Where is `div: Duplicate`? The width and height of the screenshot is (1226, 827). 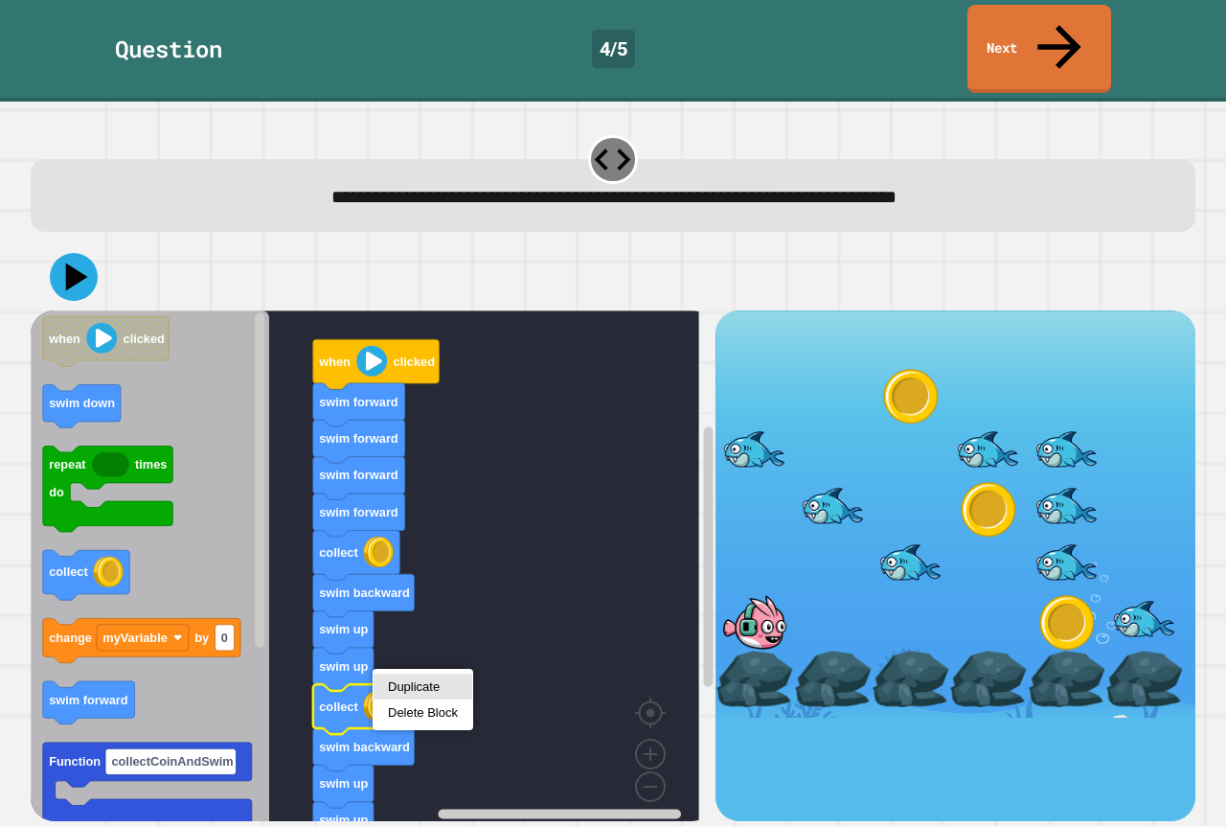
div: Duplicate is located at coordinates (422, 686).